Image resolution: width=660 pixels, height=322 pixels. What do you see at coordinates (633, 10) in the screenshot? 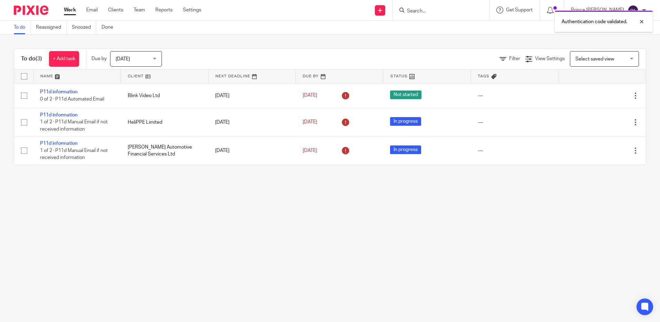
I see `img: svg%3E` at bounding box center [633, 10].